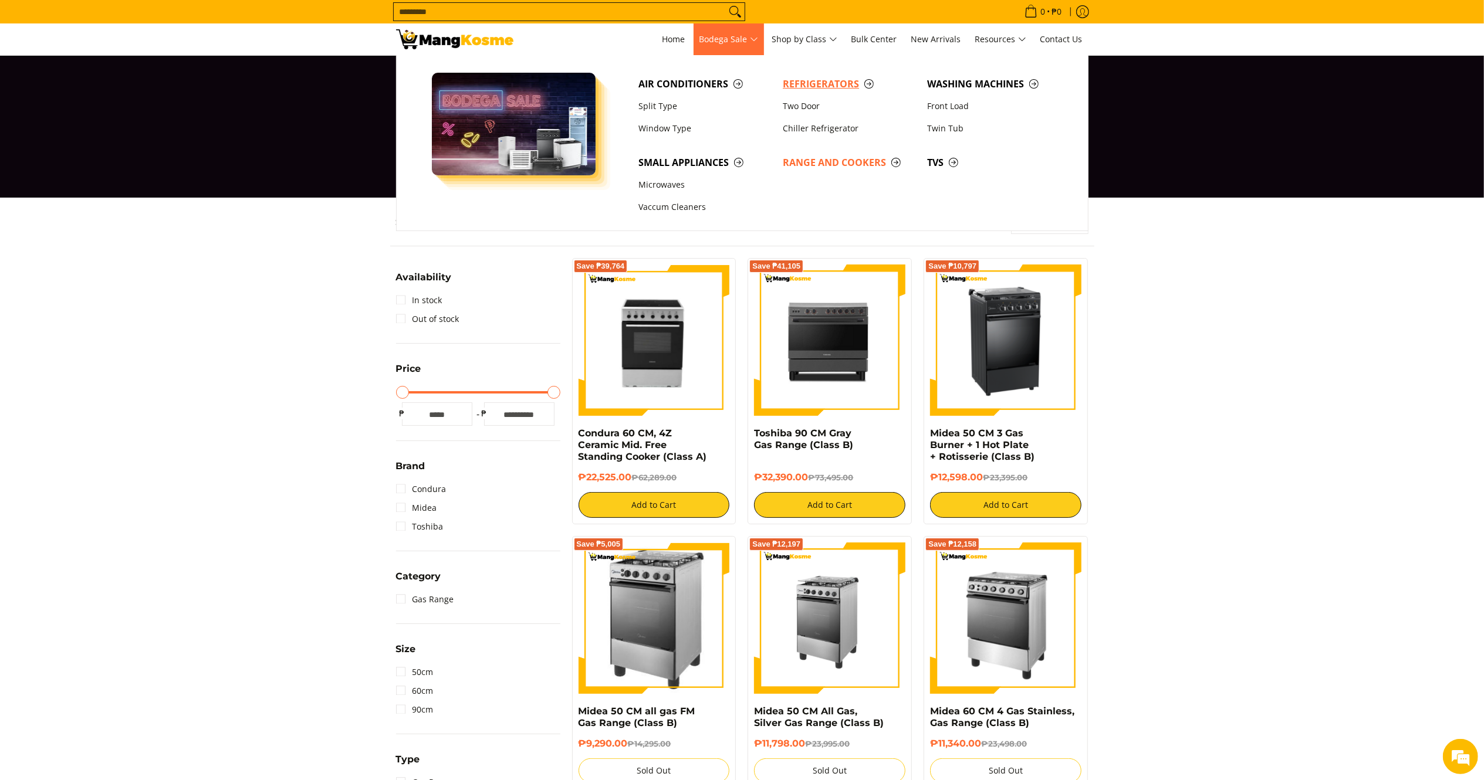 This screenshot has height=780, width=1484. I want to click on a: Midea 50 CM 3 Gas Burner + 1 Hot Plate + Rotisserie (Class B), so click(982, 445).